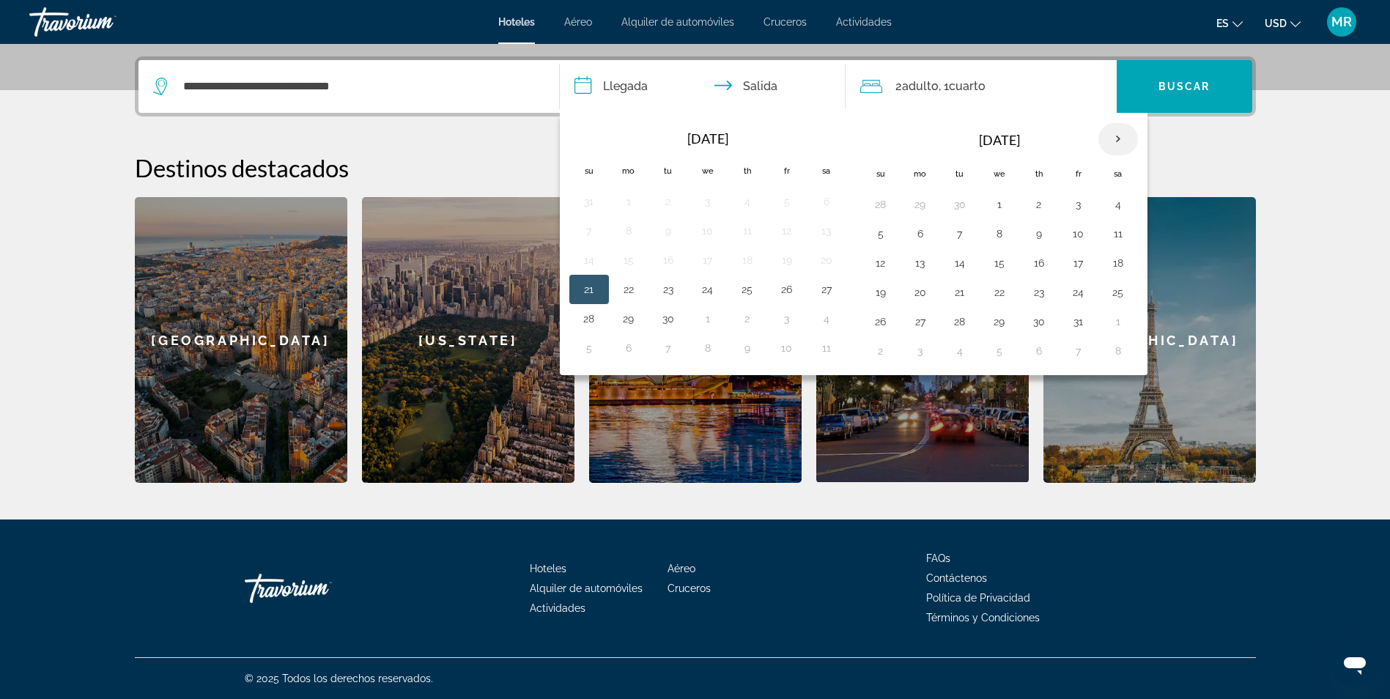 This screenshot has width=1390, height=699. I want to click on span: FAQs, so click(938, 558).